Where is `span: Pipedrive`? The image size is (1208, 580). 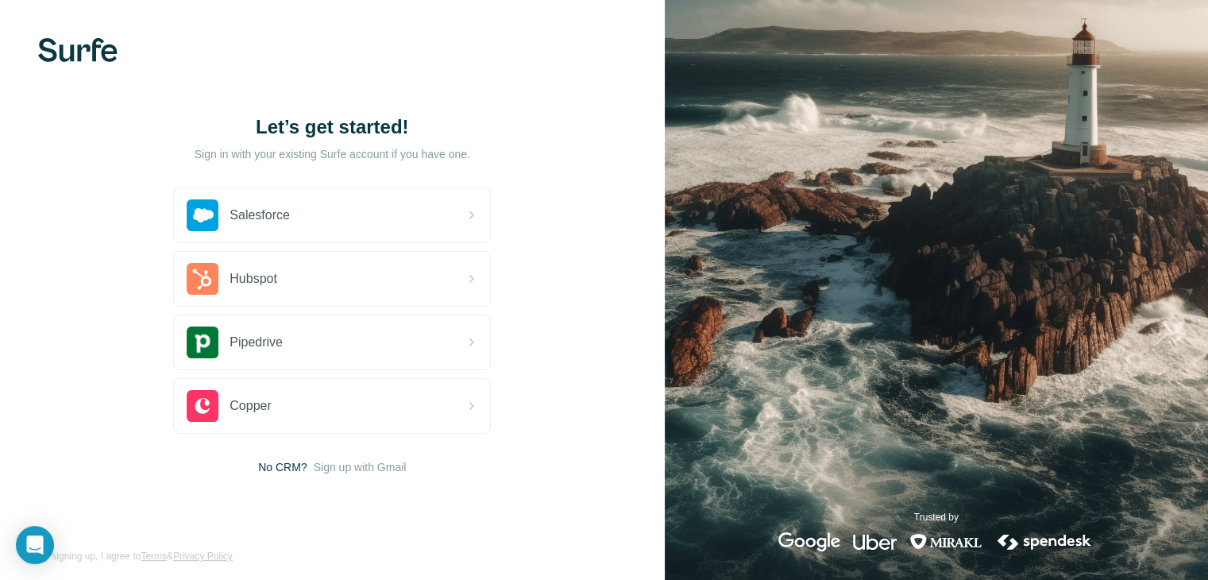 span: Pipedrive is located at coordinates (256, 342).